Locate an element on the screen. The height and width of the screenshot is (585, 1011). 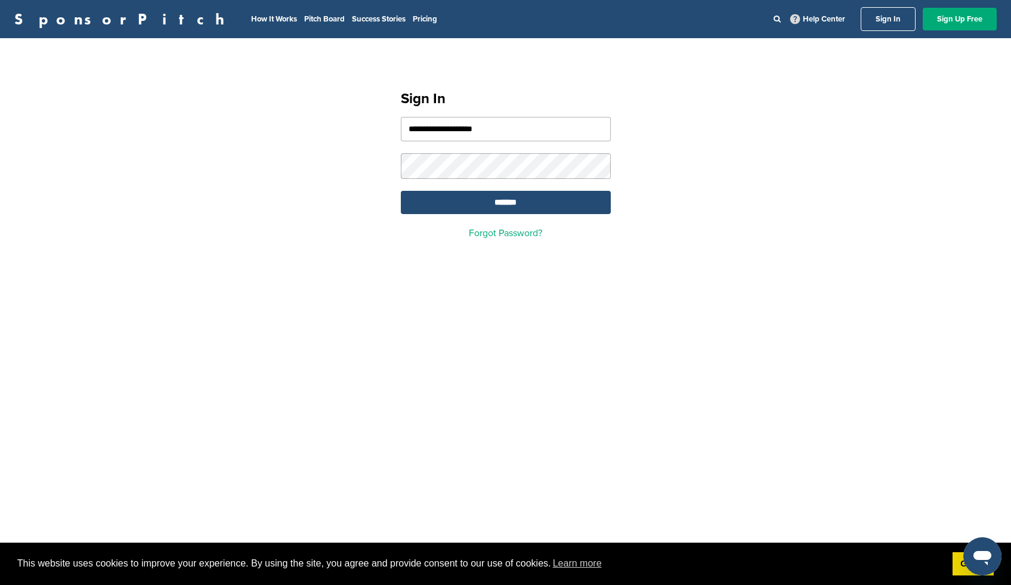
a: Forgot Password? is located at coordinates (505, 233).